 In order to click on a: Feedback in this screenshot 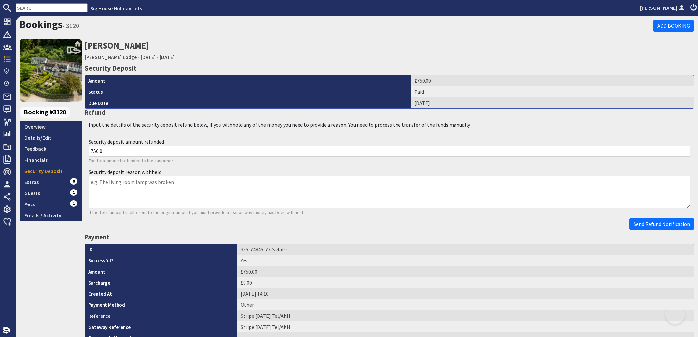, I will do `click(51, 149)`.